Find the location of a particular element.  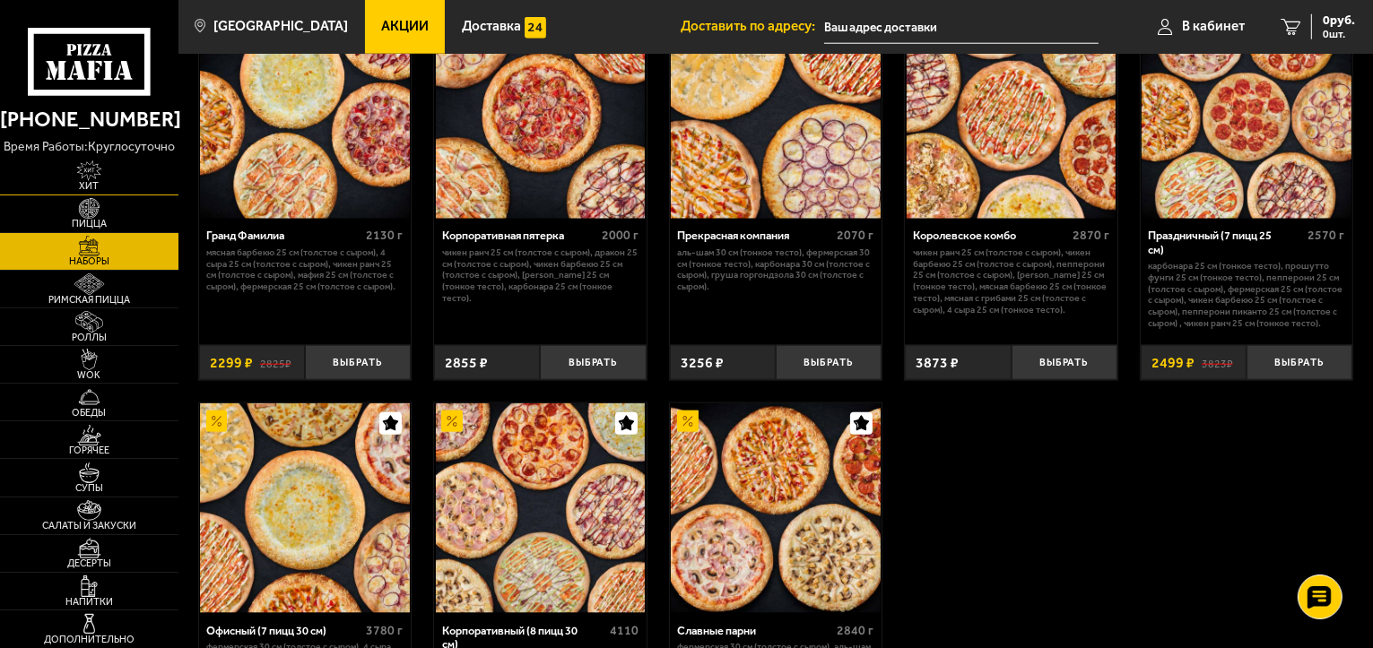

img: Славные парни is located at coordinates (776, 509).